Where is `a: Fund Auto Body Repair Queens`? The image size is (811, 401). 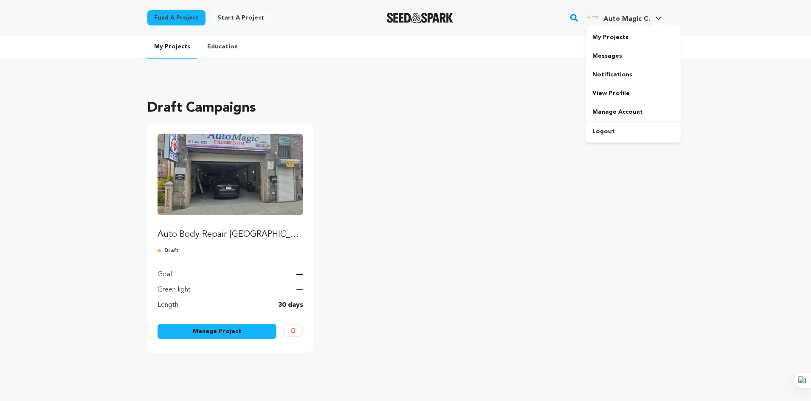
a: Fund Auto Body Repair Queens is located at coordinates (230, 187).